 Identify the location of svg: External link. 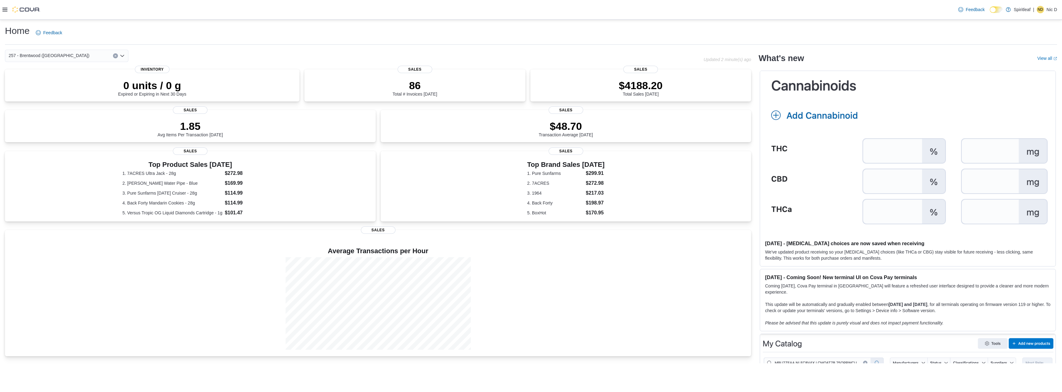
(1055, 59).